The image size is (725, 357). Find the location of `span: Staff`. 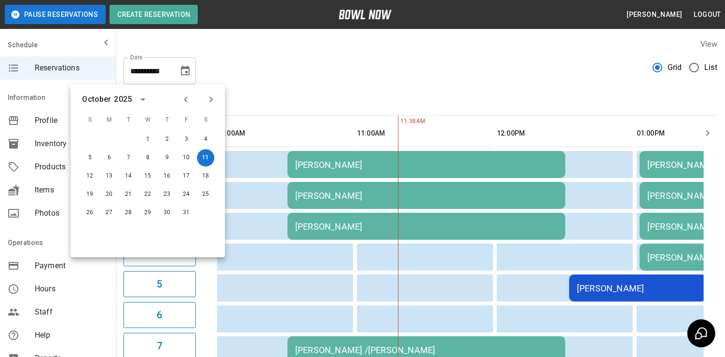

span: Staff is located at coordinates (71, 312).